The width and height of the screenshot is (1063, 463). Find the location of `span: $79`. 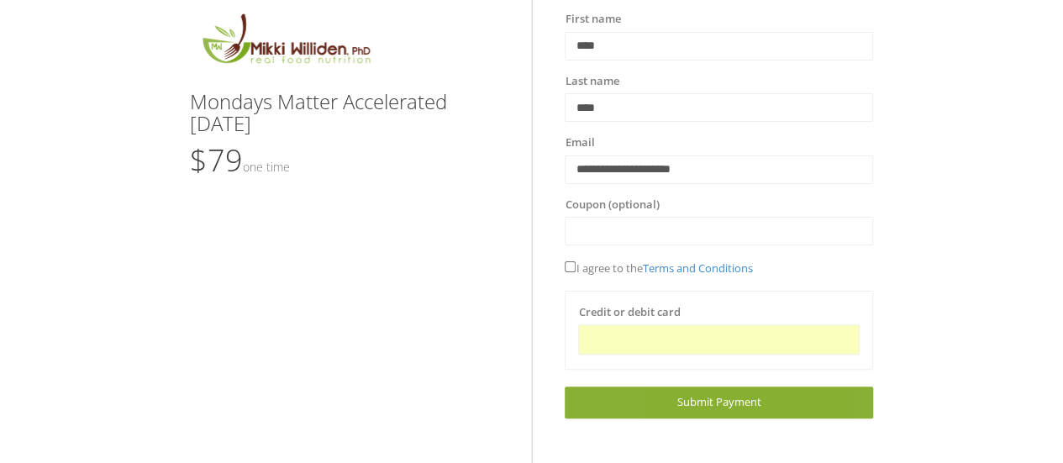

span: $79 is located at coordinates (240, 160).